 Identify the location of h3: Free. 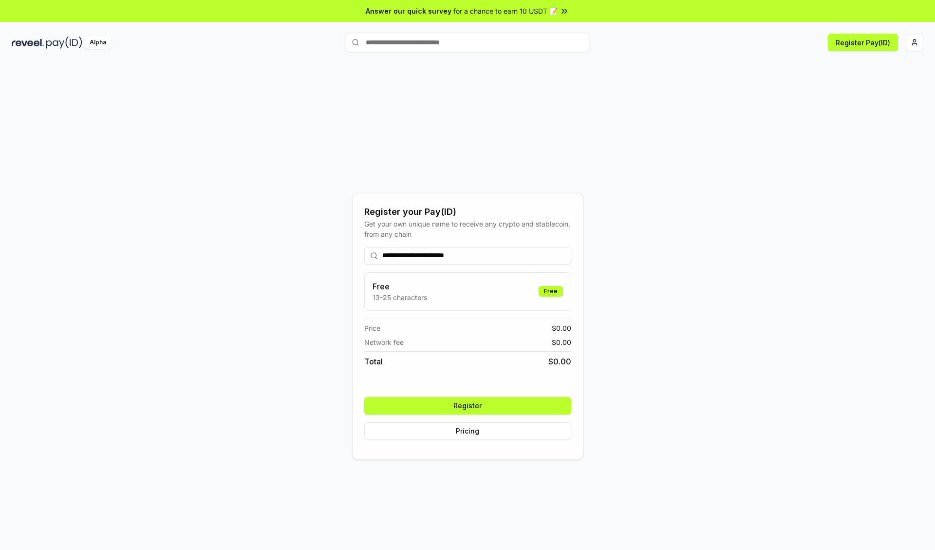
(400, 286).